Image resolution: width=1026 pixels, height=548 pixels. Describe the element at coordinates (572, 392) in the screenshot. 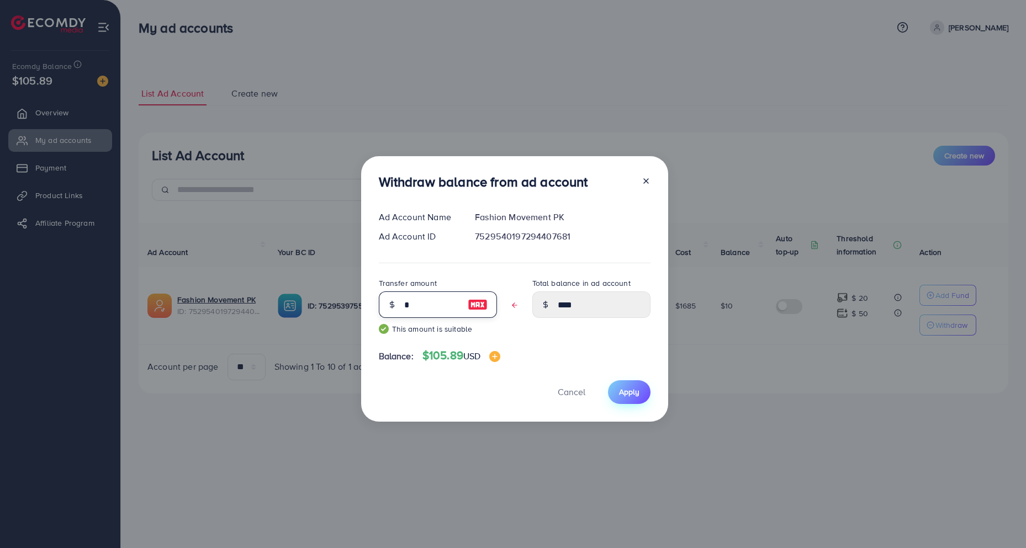

I see `button: Cancel` at that location.